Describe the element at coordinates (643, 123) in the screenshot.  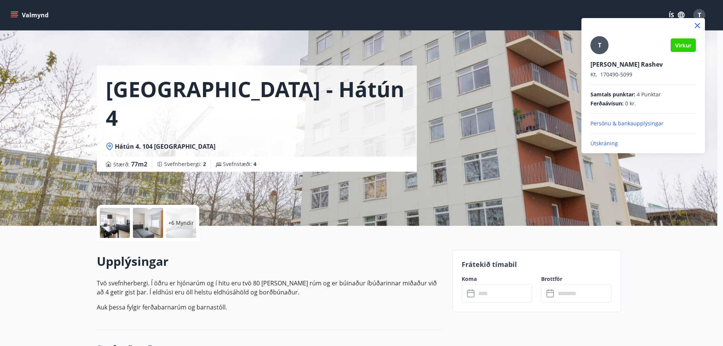
I see `p: Persónu & bankaupplýsingar` at that location.